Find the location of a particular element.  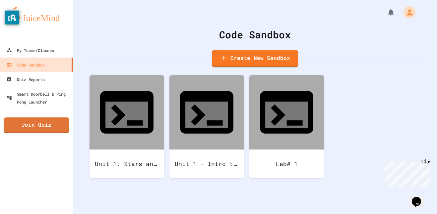

a: Lab# 1 is located at coordinates (286, 127).